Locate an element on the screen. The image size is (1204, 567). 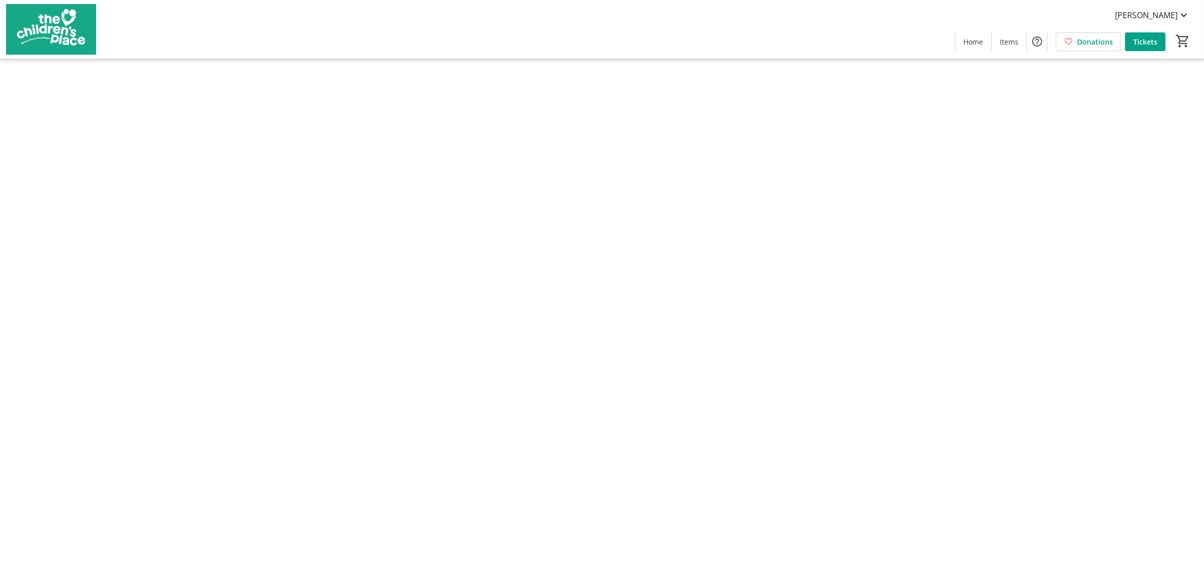
button: Cart is located at coordinates (1183, 41).